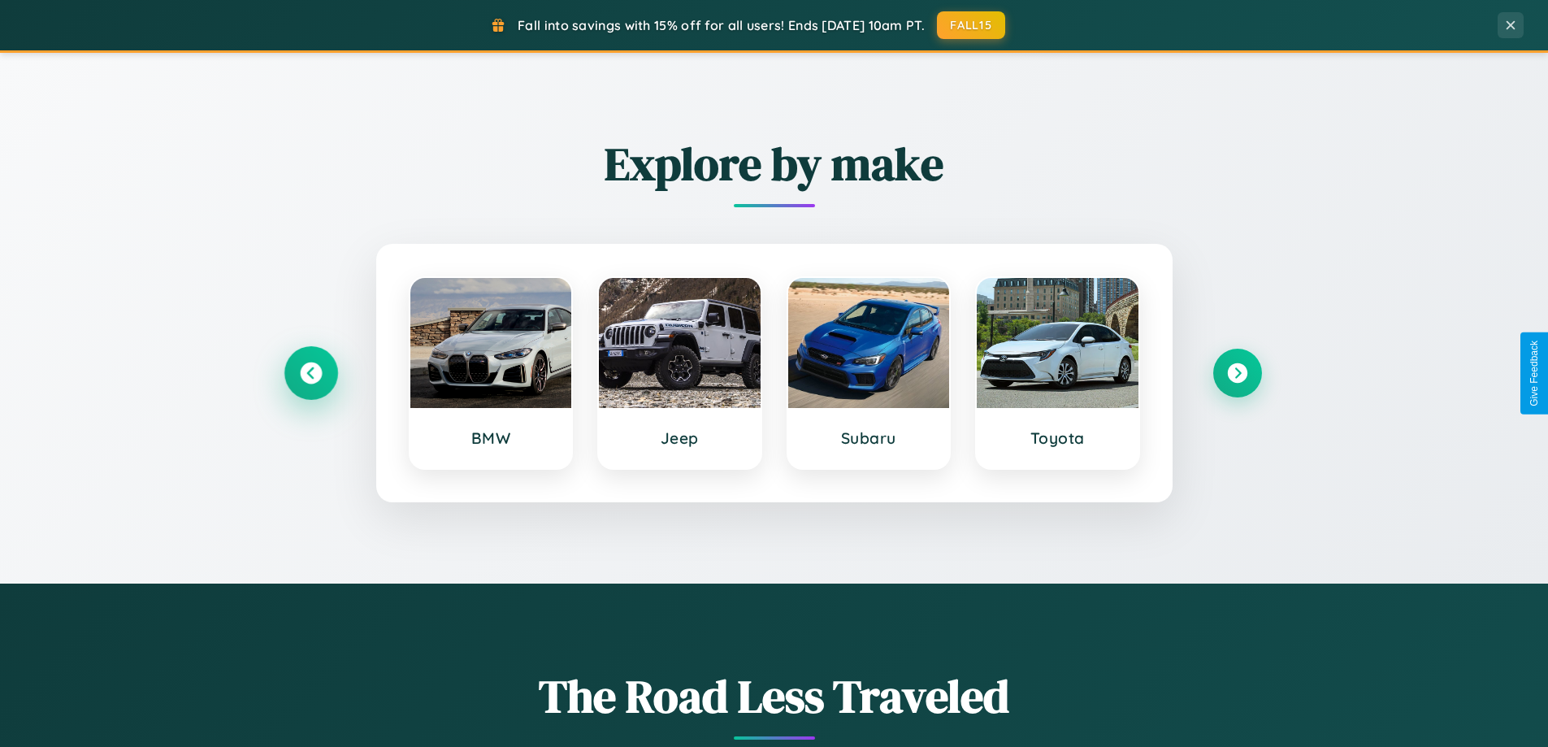  I want to click on button: FALL15, so click(971, 25).